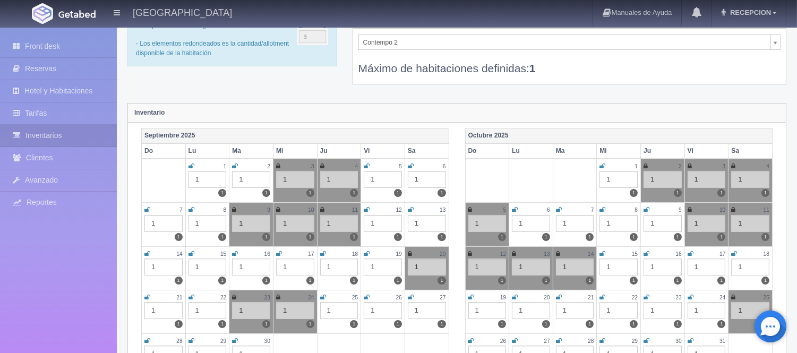 The width and height of the screenshot is (797, 353). What do you see at coordinates (619, 151) in the screenshot?
I see `th: Mi` at bounding box center [619, 151].